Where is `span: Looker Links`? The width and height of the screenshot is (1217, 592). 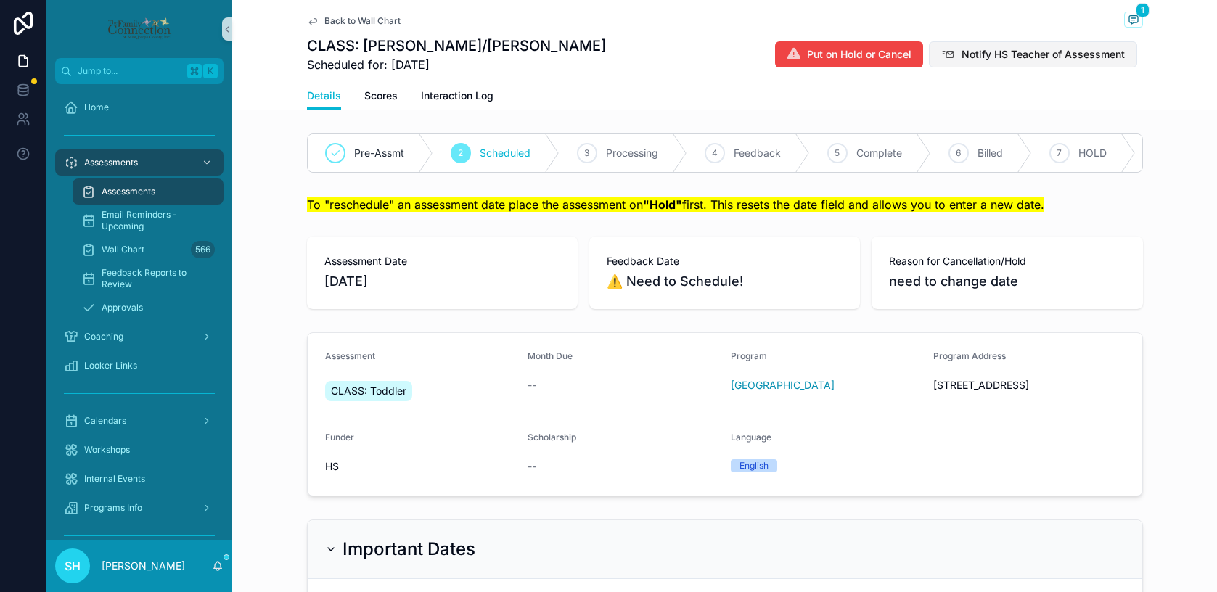
span: Looker Links is located at coordinates (110, 366).